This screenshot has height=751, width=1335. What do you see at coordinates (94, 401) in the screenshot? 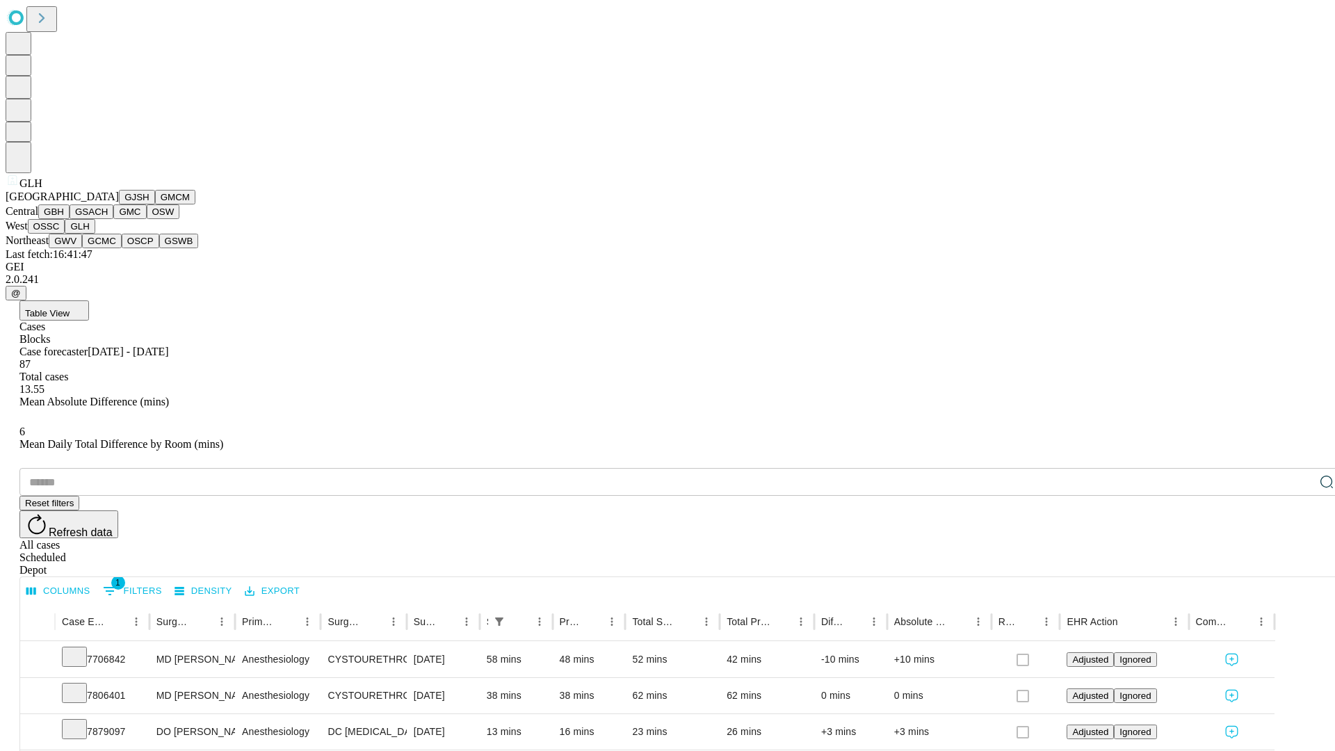
I see `span: Mean Absolute Difference (mins)` at bounding box center [94, 401].